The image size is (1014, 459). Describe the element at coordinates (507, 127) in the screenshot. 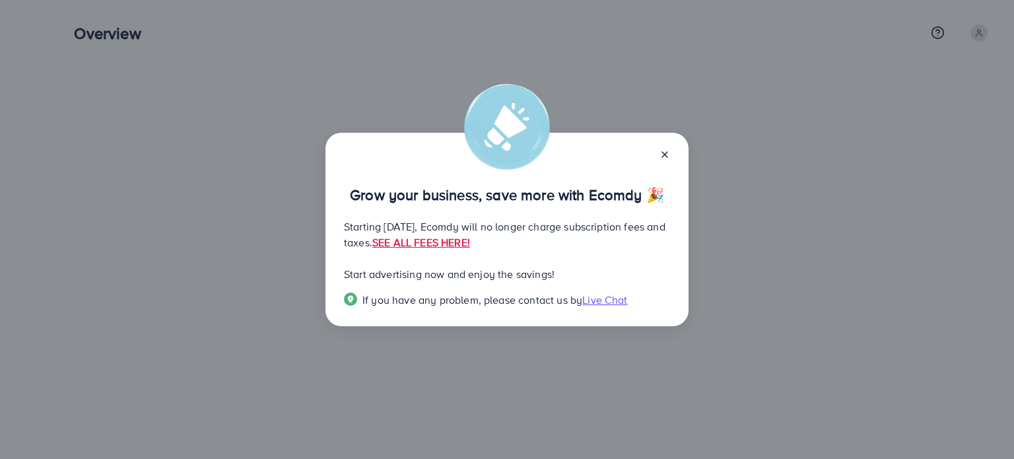

I see `img: alert` at that location.